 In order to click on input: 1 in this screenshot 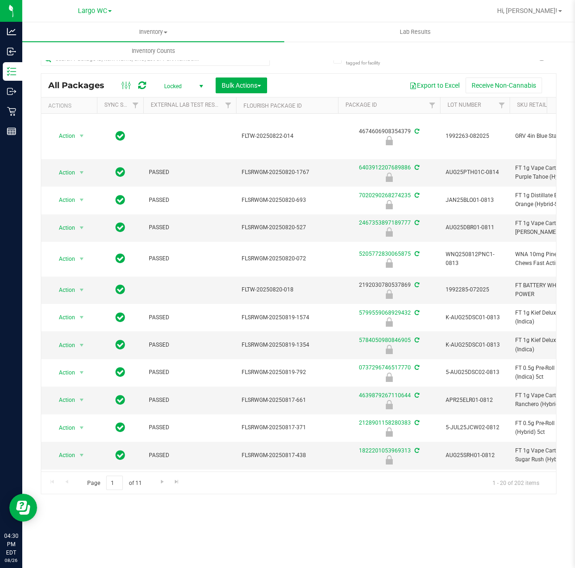, I will do `click(115, 482)`.